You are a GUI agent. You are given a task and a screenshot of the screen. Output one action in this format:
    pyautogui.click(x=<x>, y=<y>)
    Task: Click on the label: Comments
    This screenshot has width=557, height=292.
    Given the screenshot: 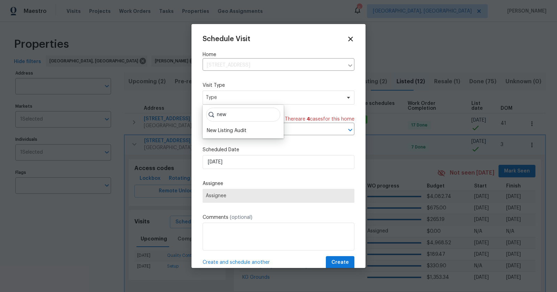 What is the action you would take?
    pyautogui.click(x=279, y=217)
    